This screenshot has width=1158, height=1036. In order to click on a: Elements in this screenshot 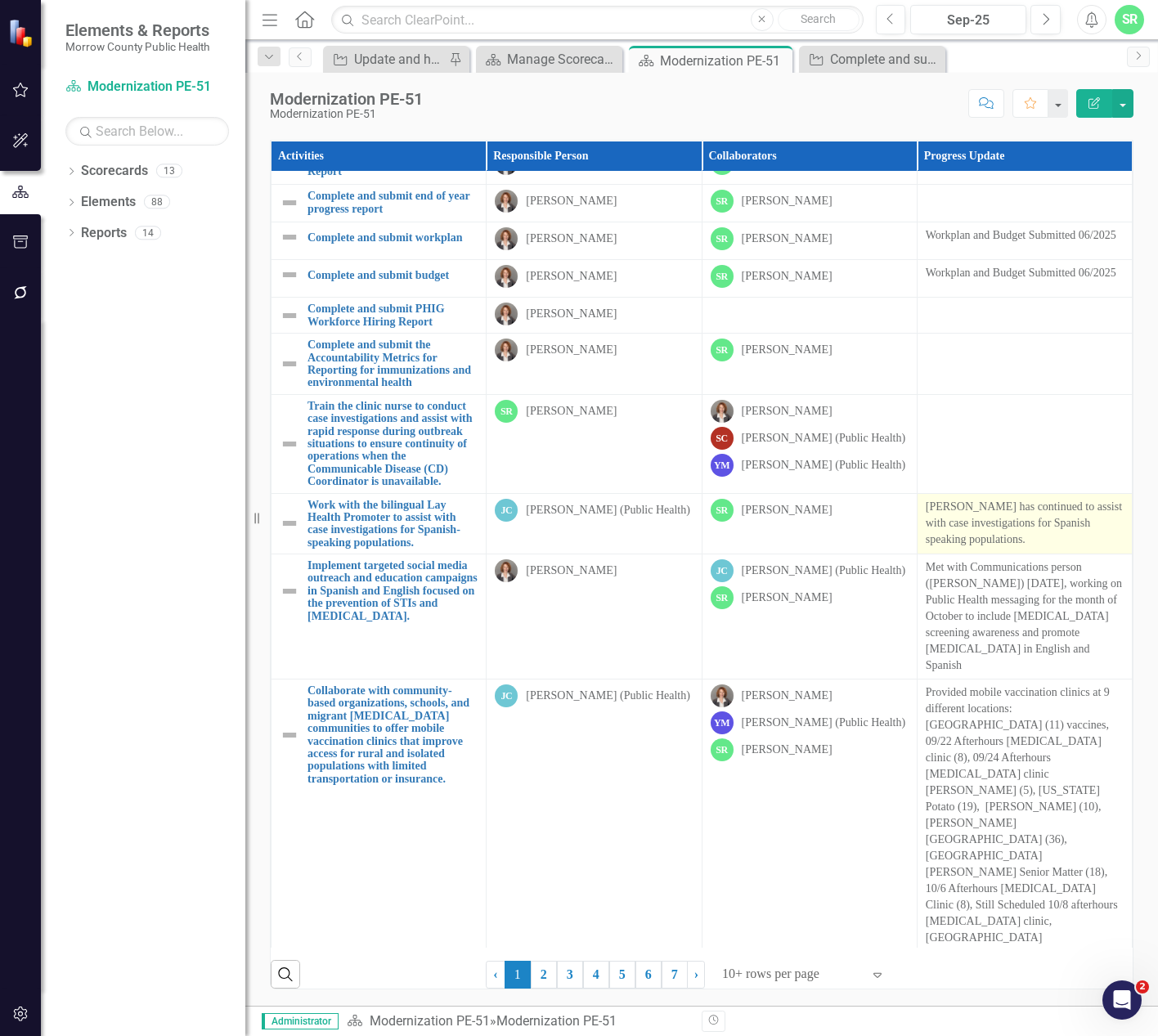, I will do `click(108, 202)`.